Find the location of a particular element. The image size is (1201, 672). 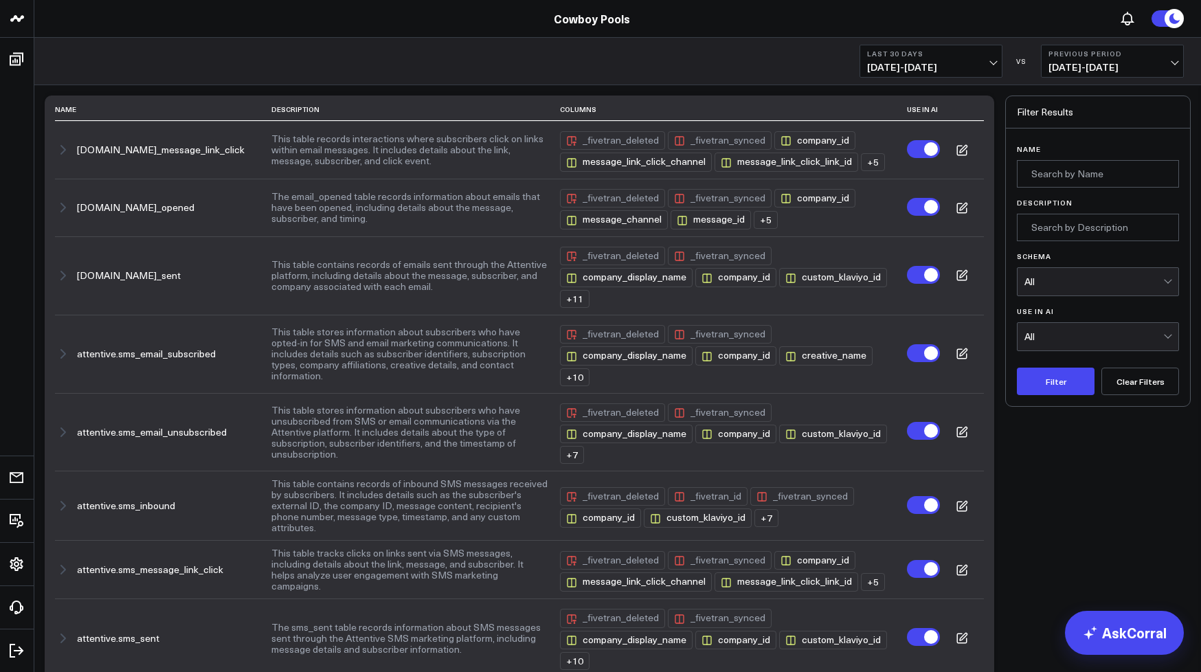

div: _fivetran_id is located at coordinates (708, 496).